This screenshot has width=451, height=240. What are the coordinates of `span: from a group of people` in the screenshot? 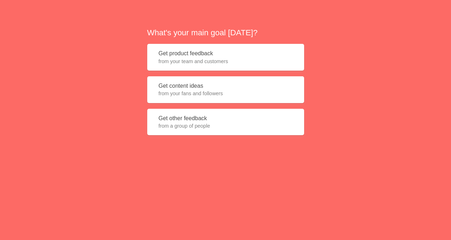 It's located at (226, 126).